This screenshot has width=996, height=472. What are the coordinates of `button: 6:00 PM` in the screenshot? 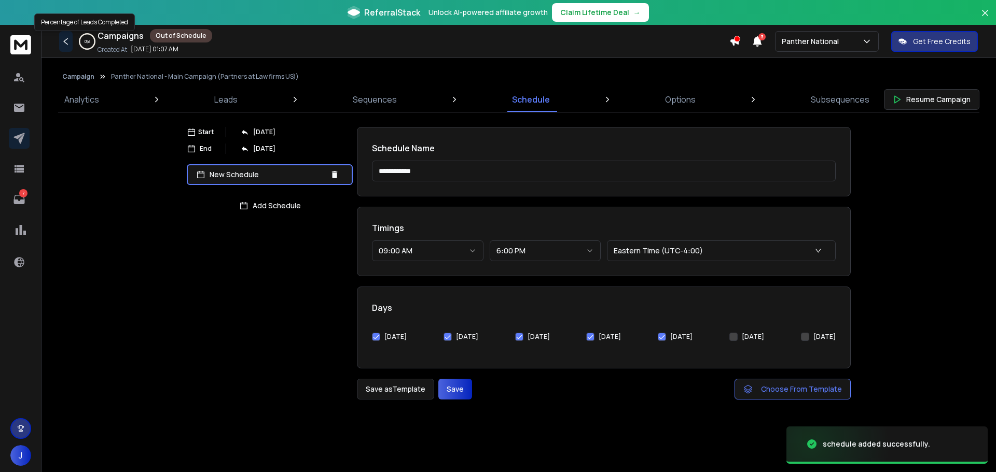 It's located at (545, 251).